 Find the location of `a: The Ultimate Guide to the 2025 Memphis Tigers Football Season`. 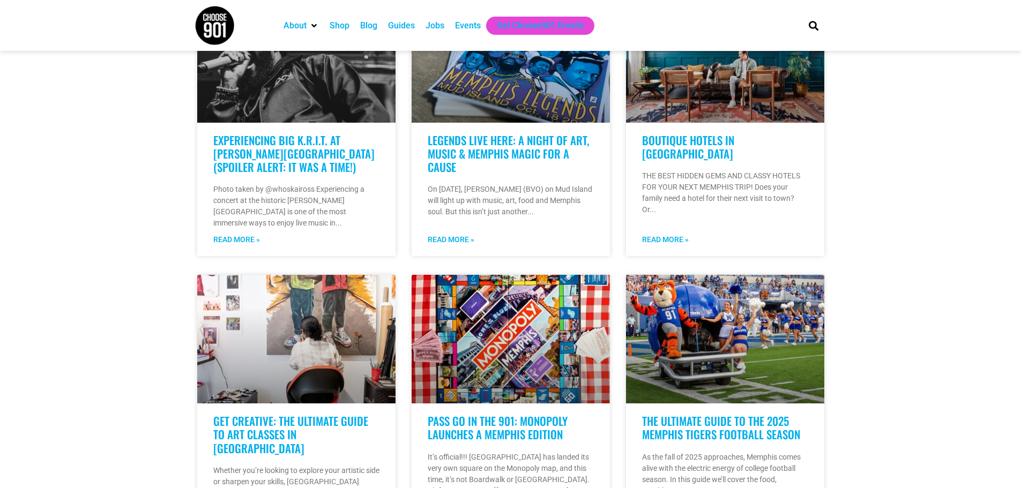

a: The Ultimate Guide to the 2025 Memphis Tigers Football Season is located at coordinates (721, 428).